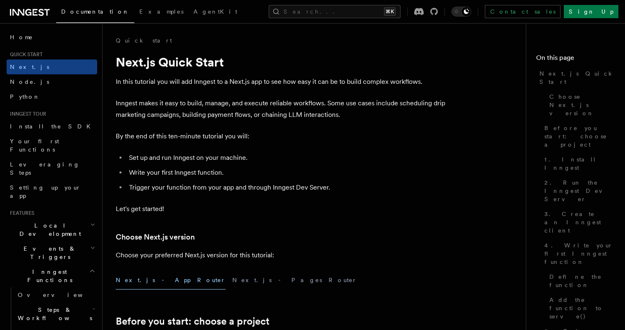 Image resolution: width=625 pixels, height=330 pixels. Describe the element at coordinates (29, 82) in the screenshot. I see `span: Node.js` at that location.